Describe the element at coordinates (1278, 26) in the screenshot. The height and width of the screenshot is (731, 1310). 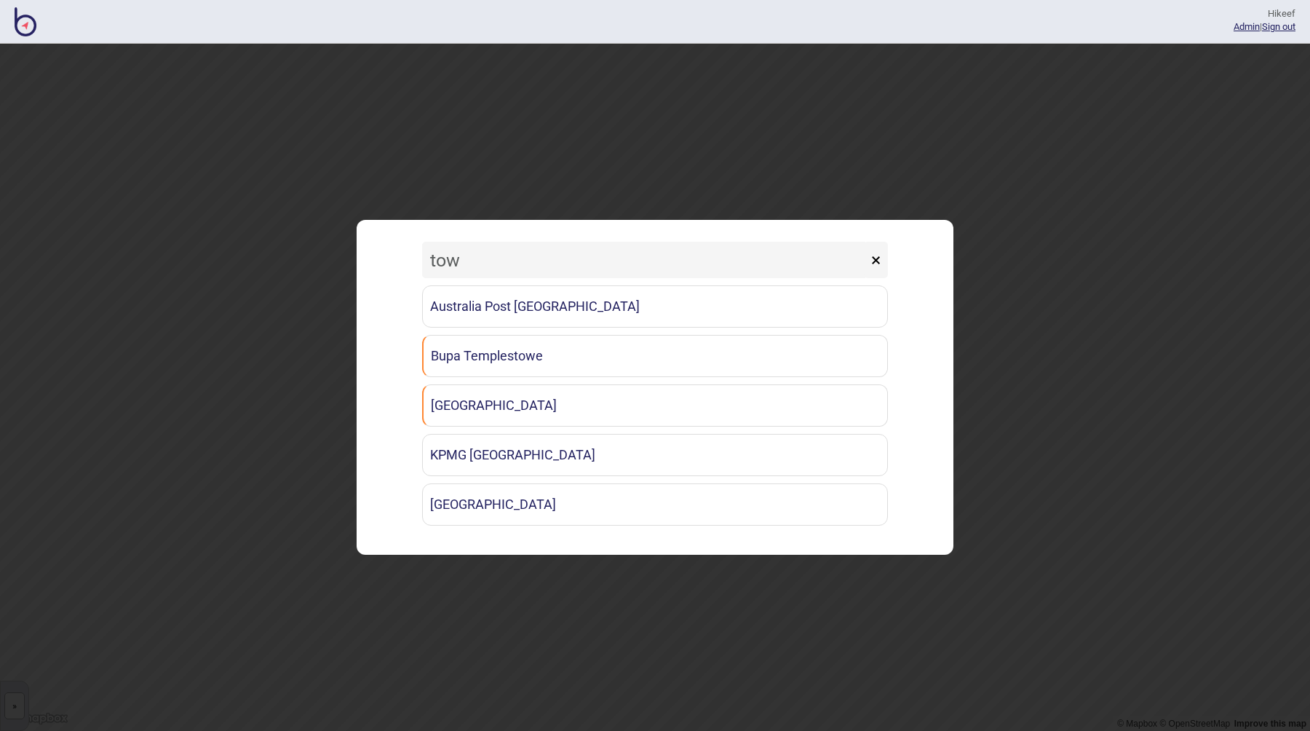
I see `button: Sign out` at that location.